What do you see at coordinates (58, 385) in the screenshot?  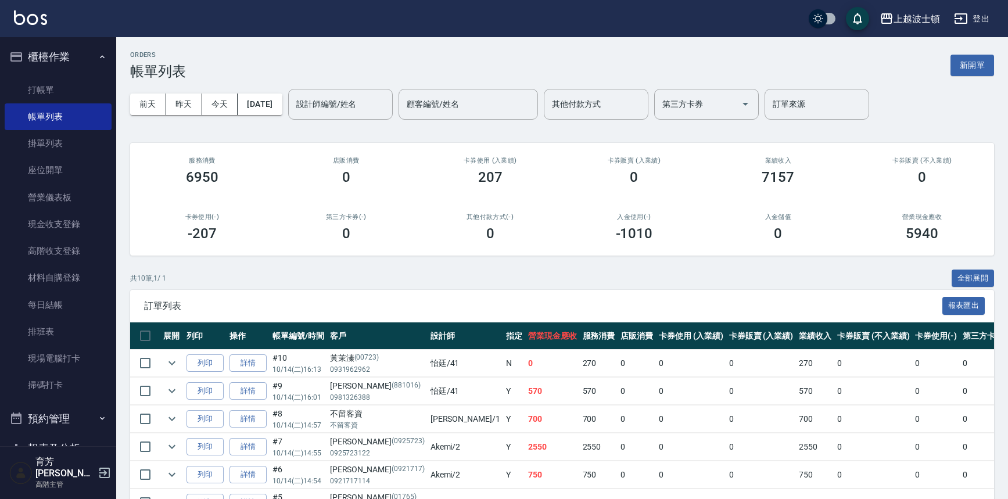 I see `a: 掃碼打卡` at bounding box center [58, 385].